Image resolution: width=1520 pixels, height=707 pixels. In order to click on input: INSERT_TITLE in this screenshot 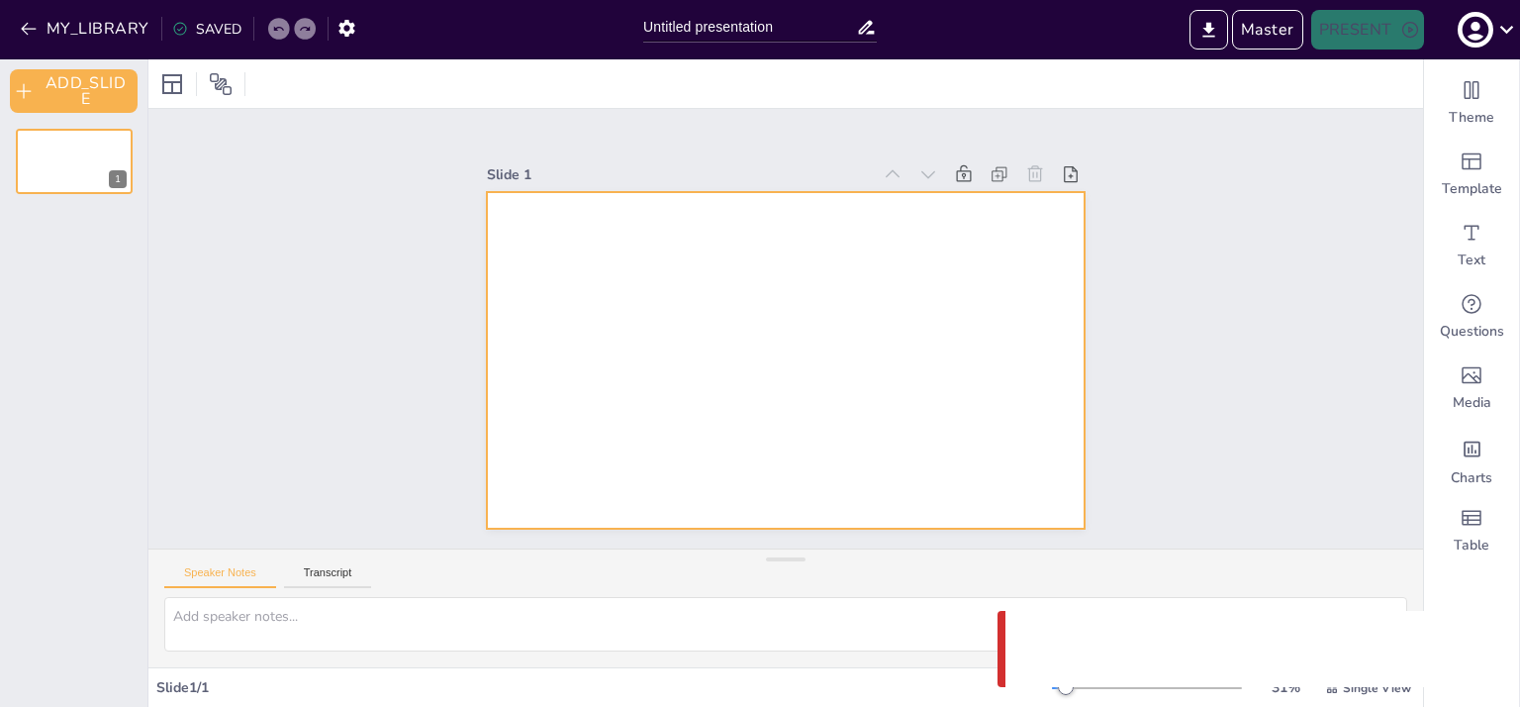, I will do `click(749, 27)`.